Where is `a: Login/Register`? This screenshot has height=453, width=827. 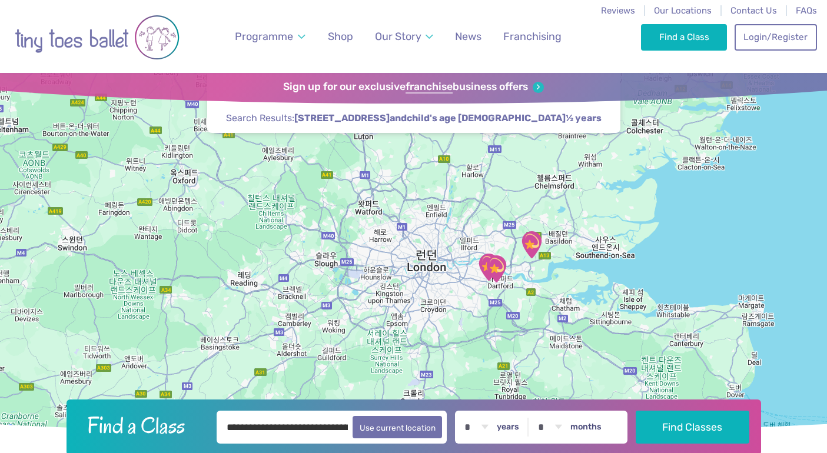 a: Login/Register is located at coordinates (776, 37).